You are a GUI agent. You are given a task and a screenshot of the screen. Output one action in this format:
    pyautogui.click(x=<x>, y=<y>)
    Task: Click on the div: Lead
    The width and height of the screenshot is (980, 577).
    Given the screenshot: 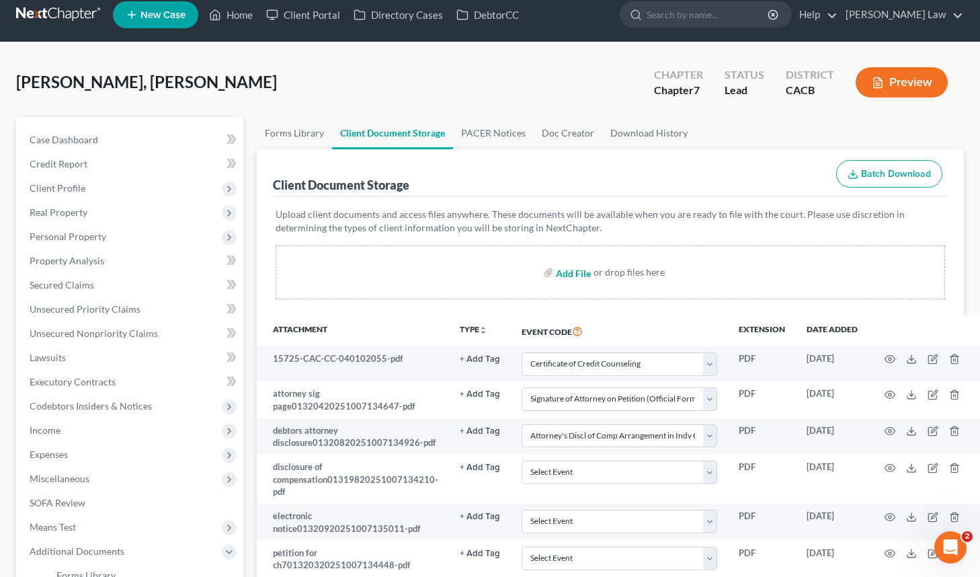 What is the action you would take?
    pyautogui.click(x=744, y=90)
    